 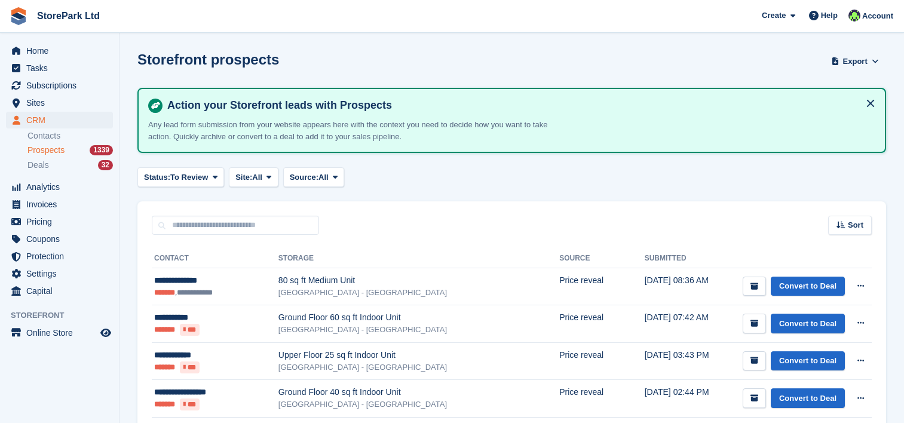 I want to click on span: Source:, so click(x=304, y=177).